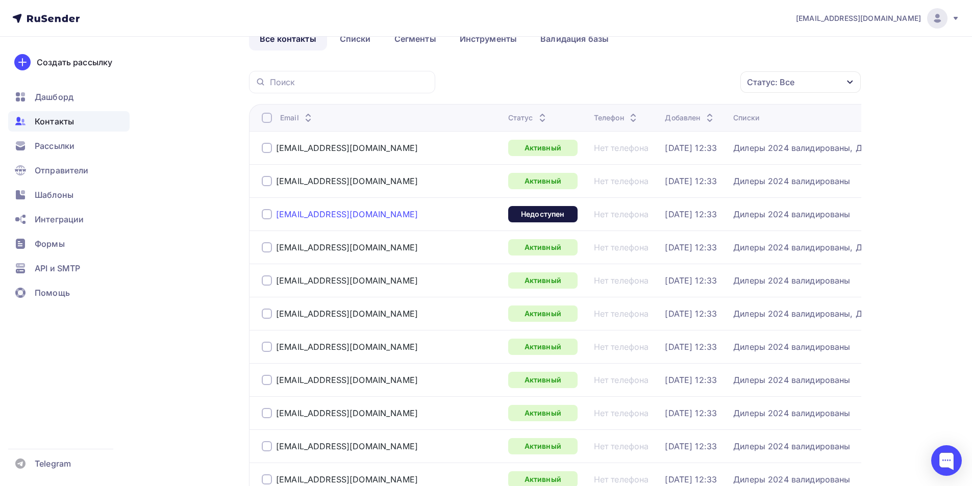 The image size is (972, 486). Describe the element at coordinates (57, 268) in the screenshot. I see `span: API и SMTP` at that location.